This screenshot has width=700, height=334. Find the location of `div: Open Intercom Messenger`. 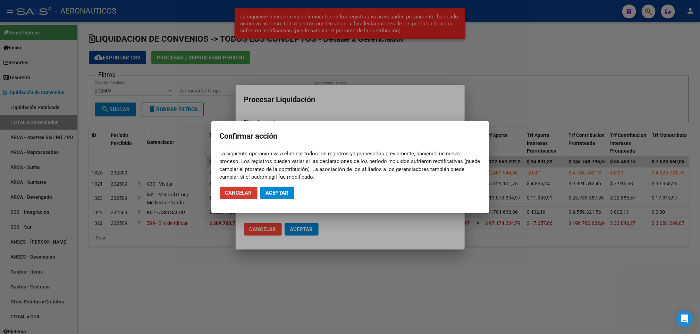

div: Open Intercom Messenger is located at coordinates (685, 318).